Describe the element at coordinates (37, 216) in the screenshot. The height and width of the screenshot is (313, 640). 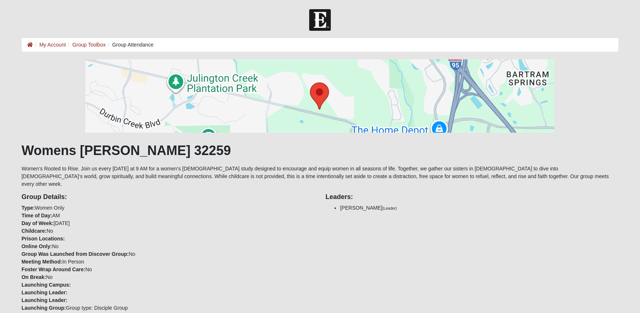
I see `strong: Time of Day:` at that location.